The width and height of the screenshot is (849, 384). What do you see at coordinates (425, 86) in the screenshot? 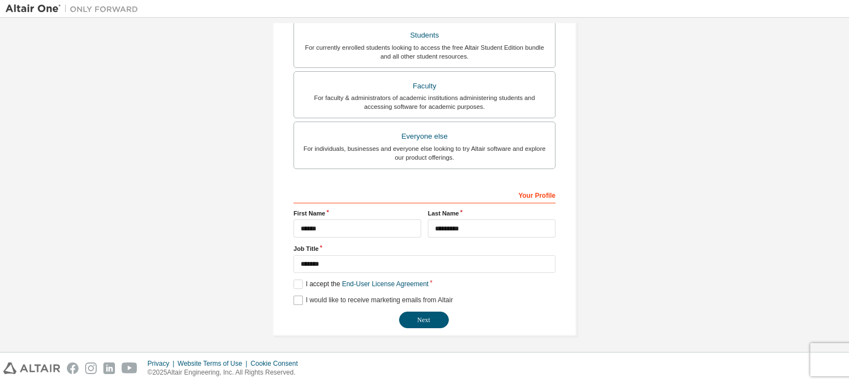
I see `div: Faculty` at bounding box center [425, 86].